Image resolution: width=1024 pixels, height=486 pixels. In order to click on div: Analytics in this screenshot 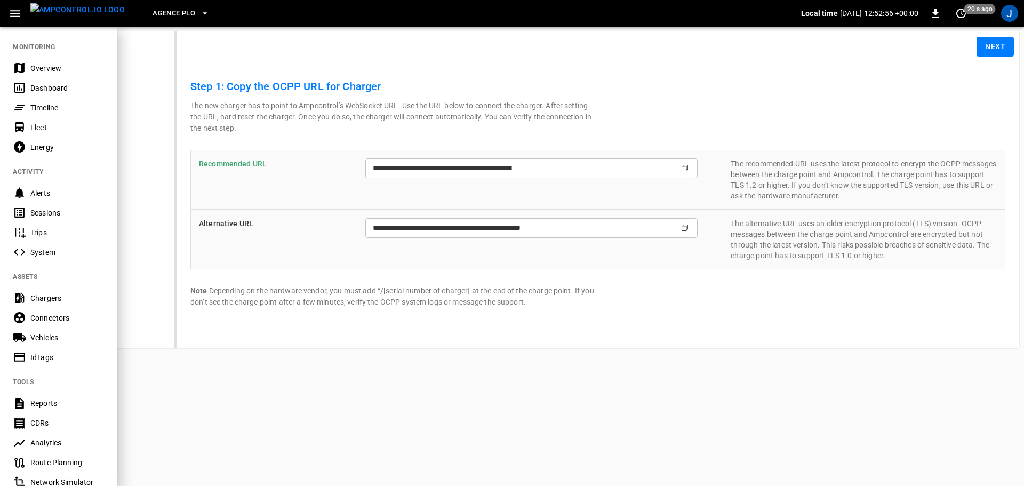, I will do `click(67, 443)`.